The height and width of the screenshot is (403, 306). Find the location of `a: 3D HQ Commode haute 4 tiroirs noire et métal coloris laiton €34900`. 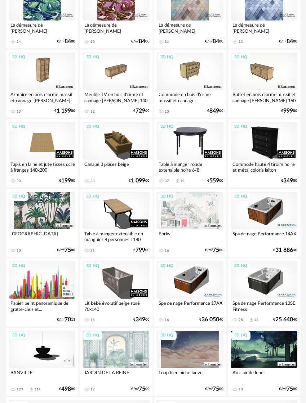

a: 3D HQ Commode haute 4 tiroirs noire et métal coloris laiton €34900 is located at coordinates (263, 153).